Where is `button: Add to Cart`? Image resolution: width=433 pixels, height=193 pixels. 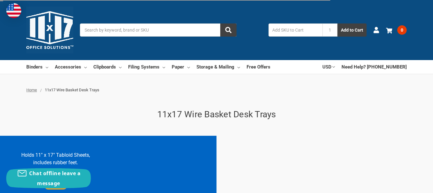 button: Add to Cart is located at coordinates (352, 30).